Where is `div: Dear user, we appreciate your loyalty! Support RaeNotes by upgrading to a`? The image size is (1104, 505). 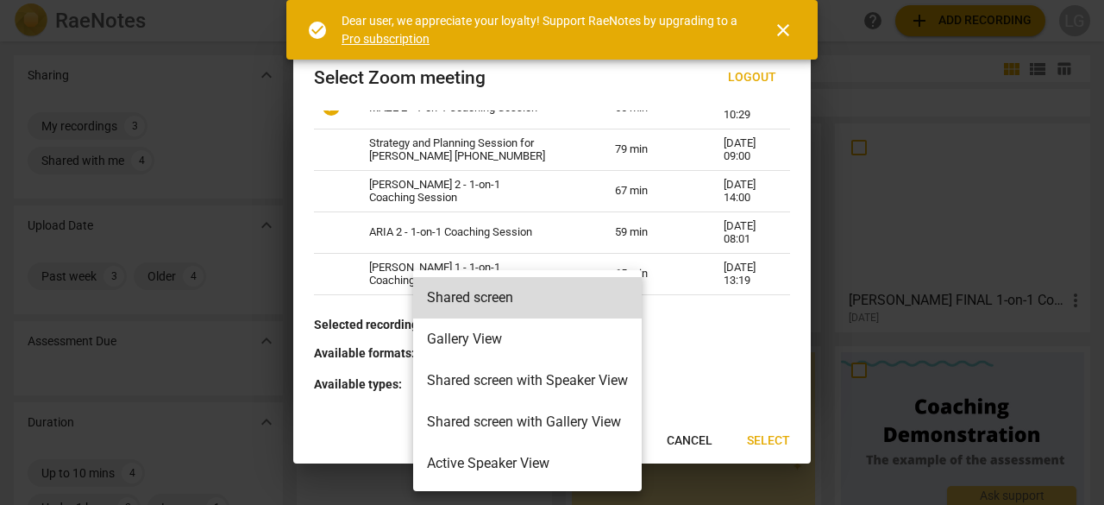
div: Dear user, we appreciate your loyalty! Support RaeNotes by upgrading to a is located at coordinates (542, 29).